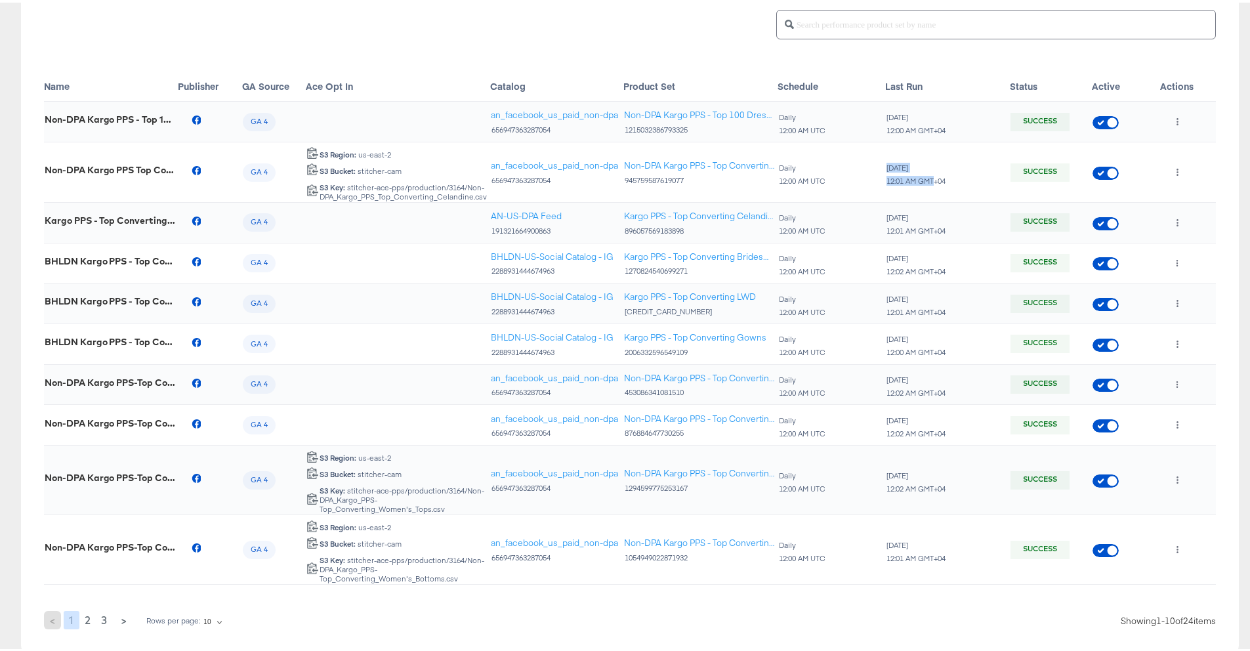 The height and width of the screenshot is (651, 1250). What do you see at coordinates (699, 228) in the screenshot?
I see `div: 896057569183898` at bounding box center [699, 228].